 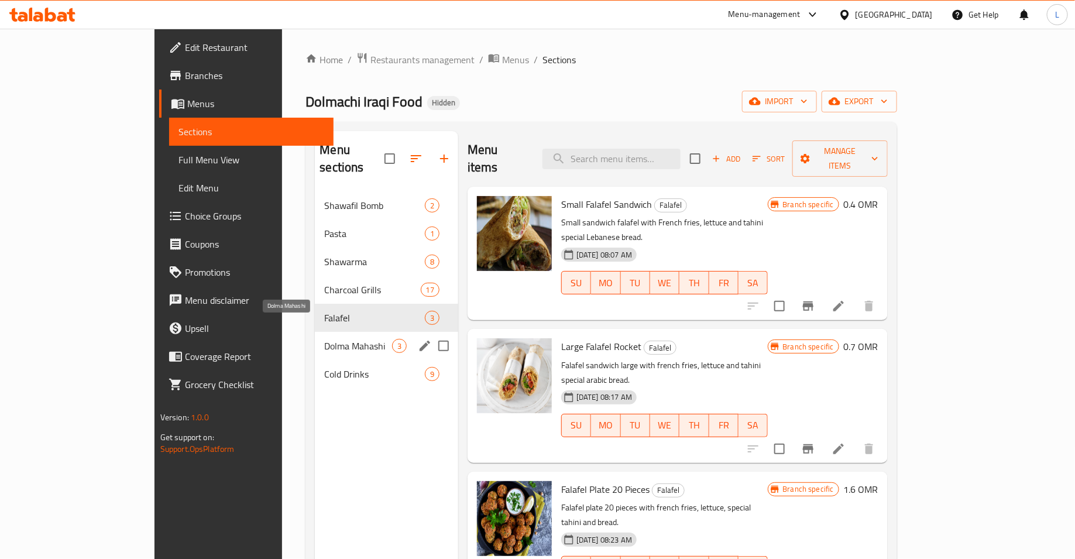 I want to click on span: Small Falafel Sandwich, so click(x=606, y=204).